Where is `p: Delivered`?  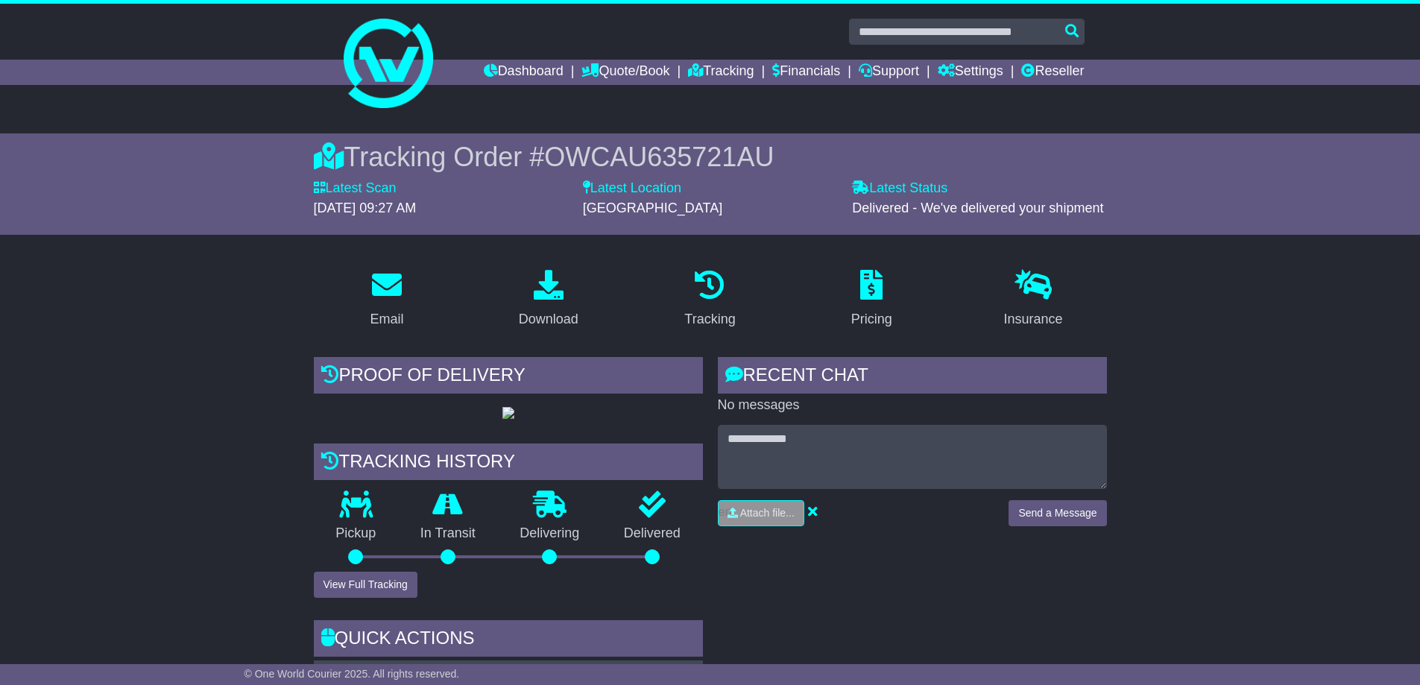 p: Delivered is located at coordinates (652, 534).